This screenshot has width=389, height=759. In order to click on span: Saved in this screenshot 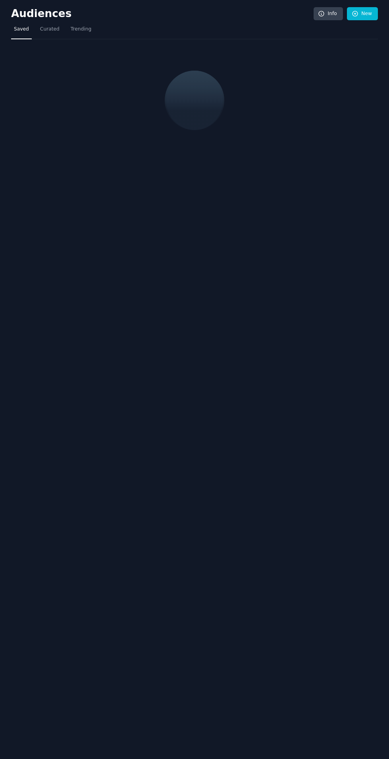, I will do `click(21, 29)`.